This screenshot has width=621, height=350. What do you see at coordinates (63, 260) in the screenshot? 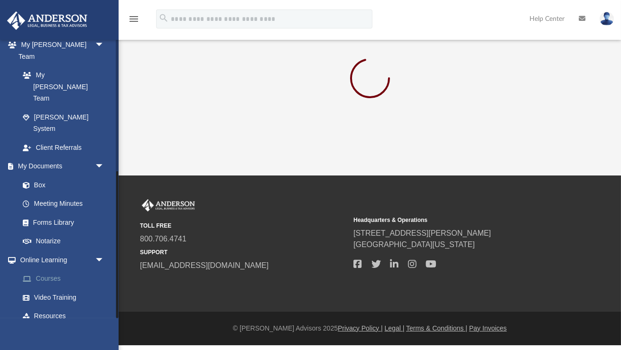
I see `a: Online Learningarrow_drop_down` at bounding box center [63, 260].